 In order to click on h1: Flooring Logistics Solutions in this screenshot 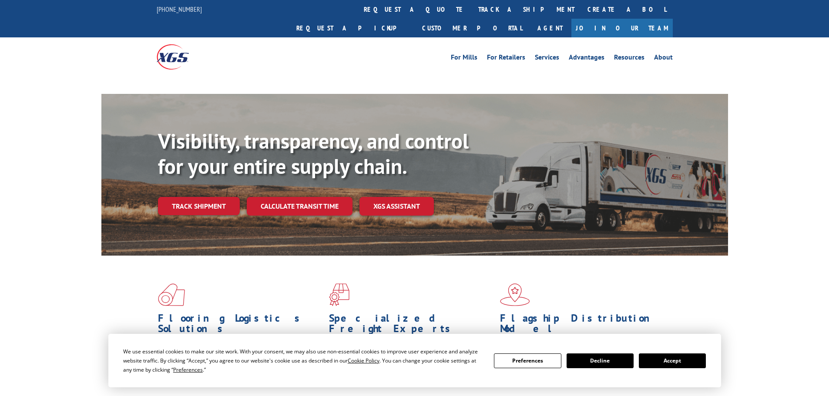, I will do `click(240, 326)`.